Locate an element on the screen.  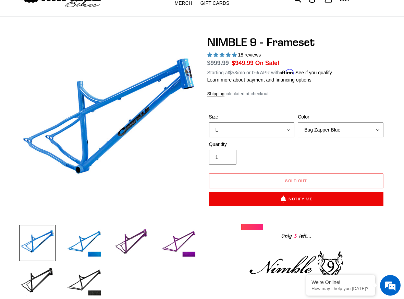
a: See if you qualify - Learn more about Affirm Financing (opens in modal) is located at coordinates (314, 73).